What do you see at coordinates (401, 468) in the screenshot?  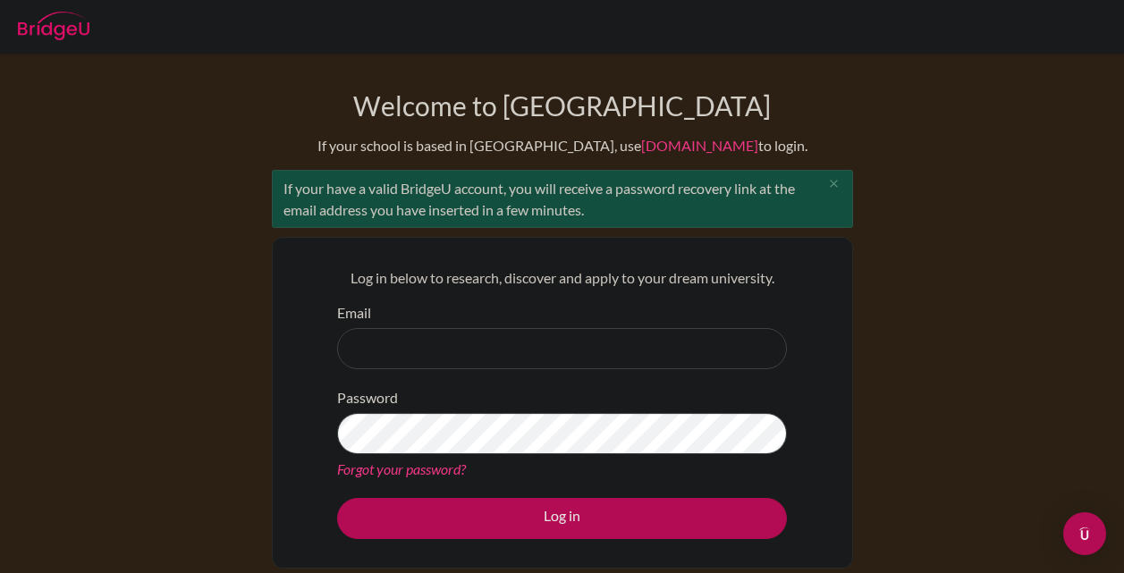 I see `a: Forgot your password?` at bounding box center [401, 468].